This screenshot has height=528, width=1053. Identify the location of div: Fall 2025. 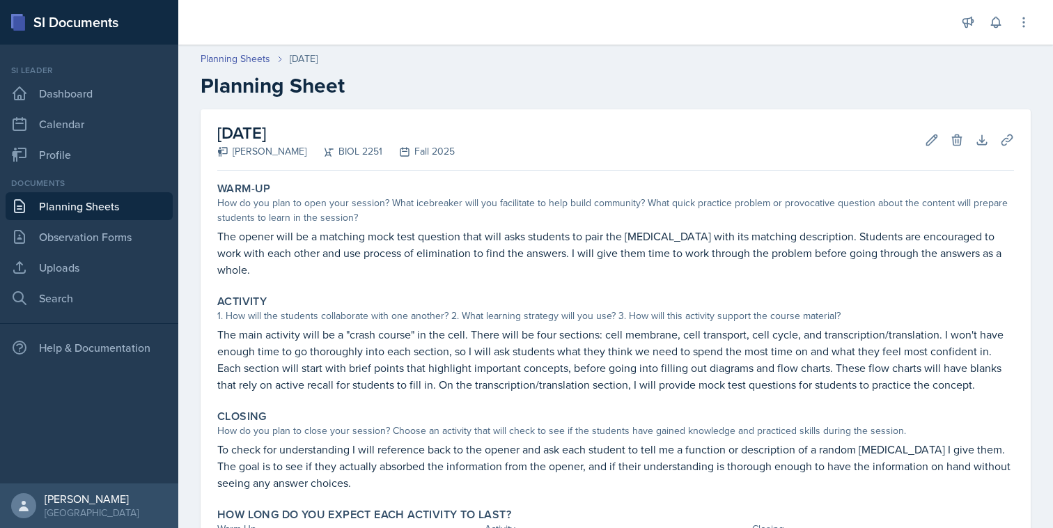
(419, 151).